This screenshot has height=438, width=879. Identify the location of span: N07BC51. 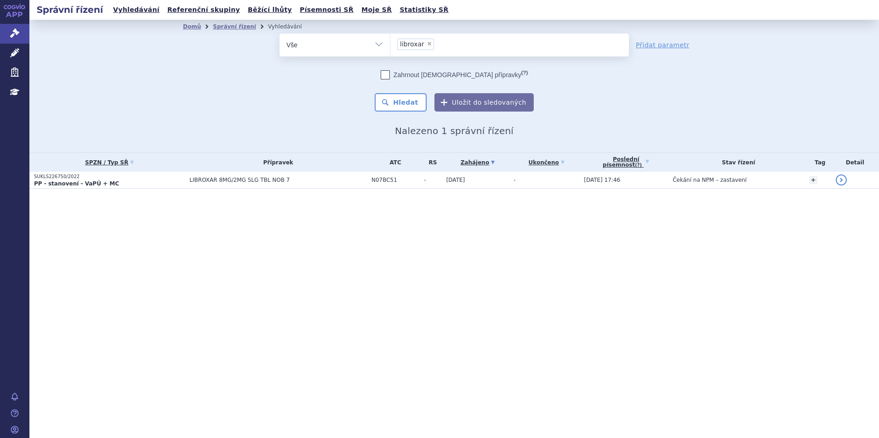
(395, 180).